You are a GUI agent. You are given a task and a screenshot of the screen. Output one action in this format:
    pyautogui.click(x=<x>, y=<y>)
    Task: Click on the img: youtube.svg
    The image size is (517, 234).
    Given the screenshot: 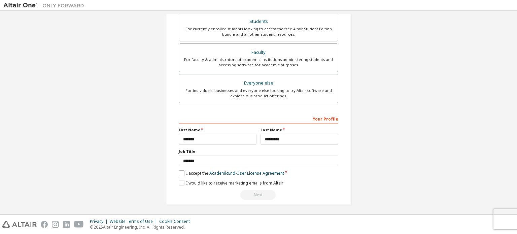 What is the action you would take?
    pyautogui.click(x=79, y=224)
    